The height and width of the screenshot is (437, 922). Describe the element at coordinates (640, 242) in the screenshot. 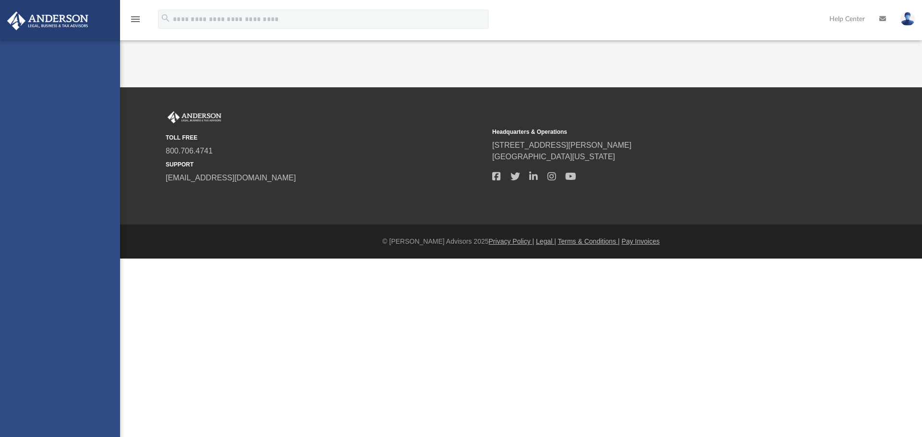

I see `a: Pay Invoices` at that location.